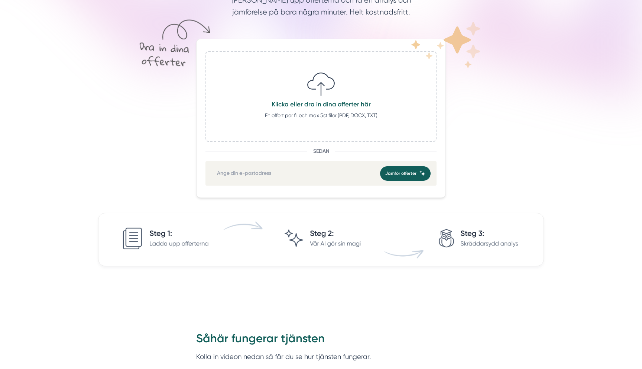 The height and width of the screenshot is (369, 642). I want to click on h2: Såhär fungerar tjänsten, so click(321, 340).